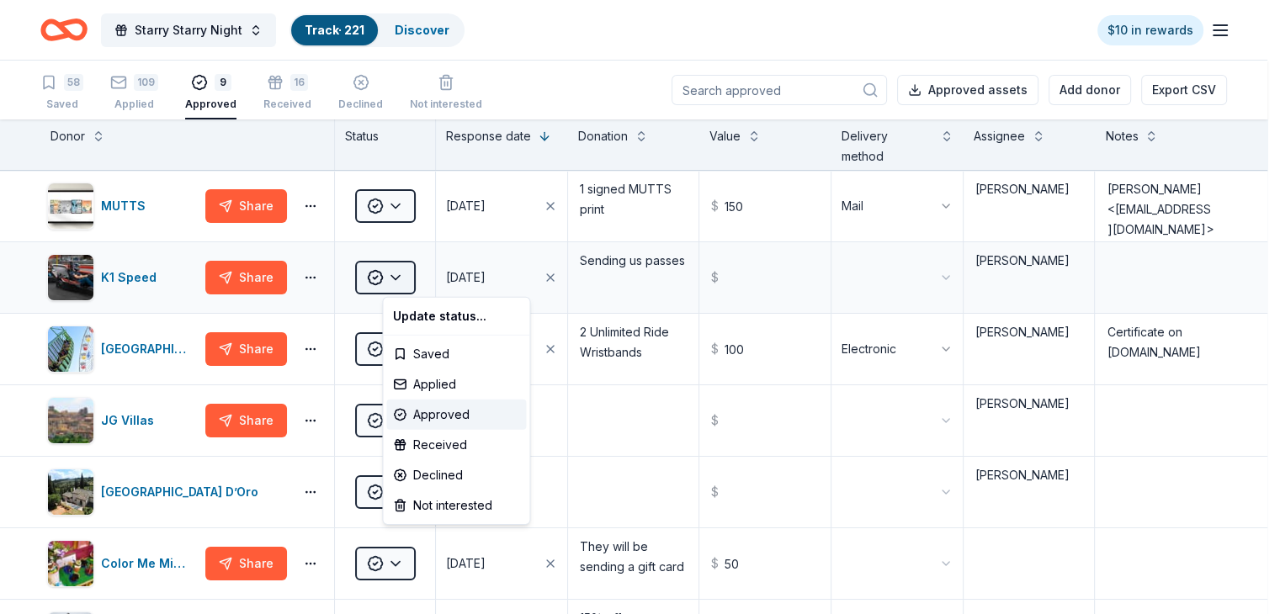 This screenshot has height=614, width=1280. Describe the element at coordinates (456, 317) in the screenshot. I see `div: Update status...` at that location.